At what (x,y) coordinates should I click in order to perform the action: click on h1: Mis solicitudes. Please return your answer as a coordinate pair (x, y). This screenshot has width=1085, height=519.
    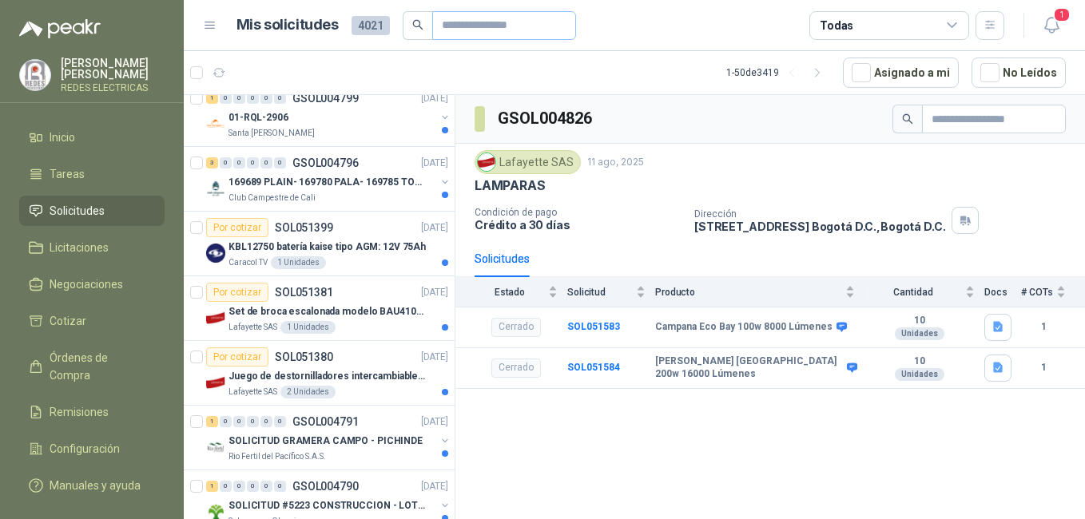
    Looking at the image, I should click on (288, 25).